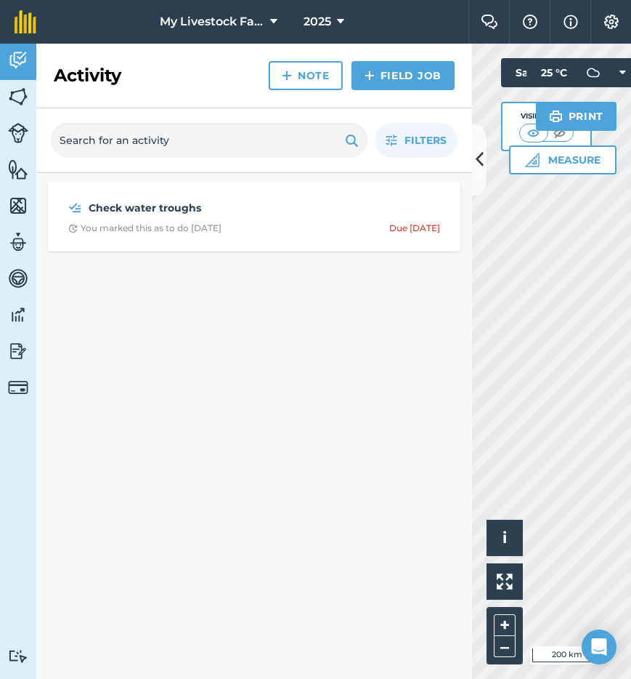  I want to click on span: 25 ° C, so click(554, 73).